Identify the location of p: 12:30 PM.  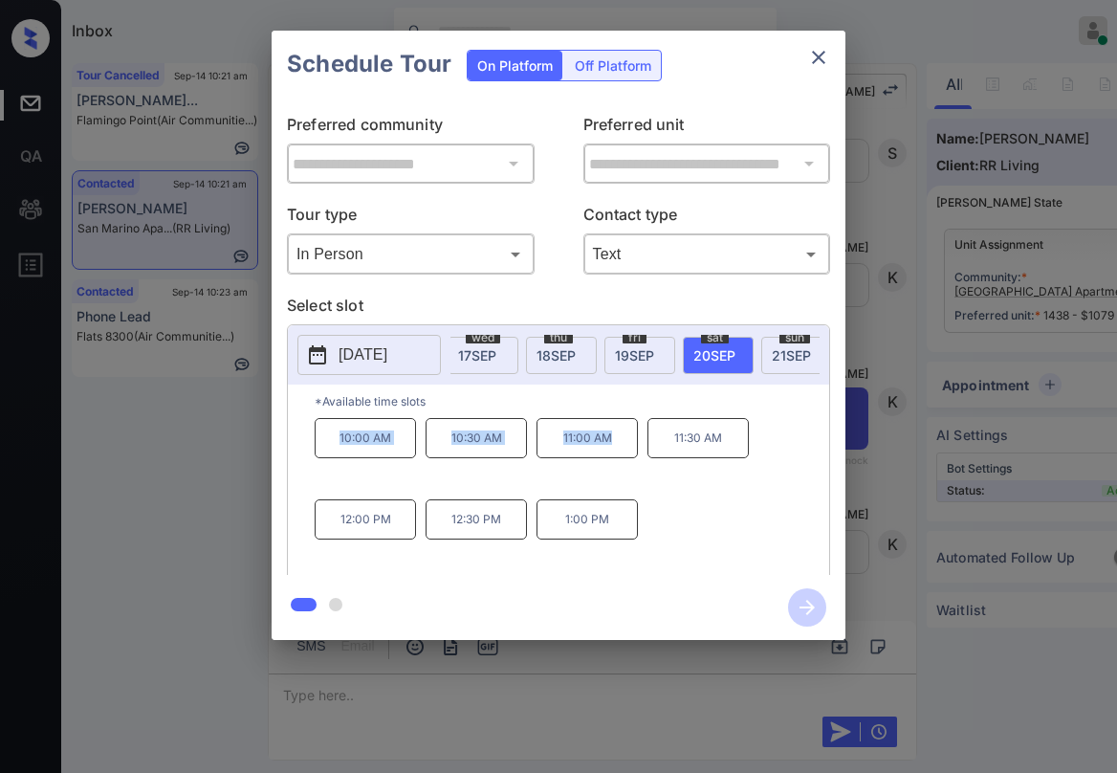
(476, 519).